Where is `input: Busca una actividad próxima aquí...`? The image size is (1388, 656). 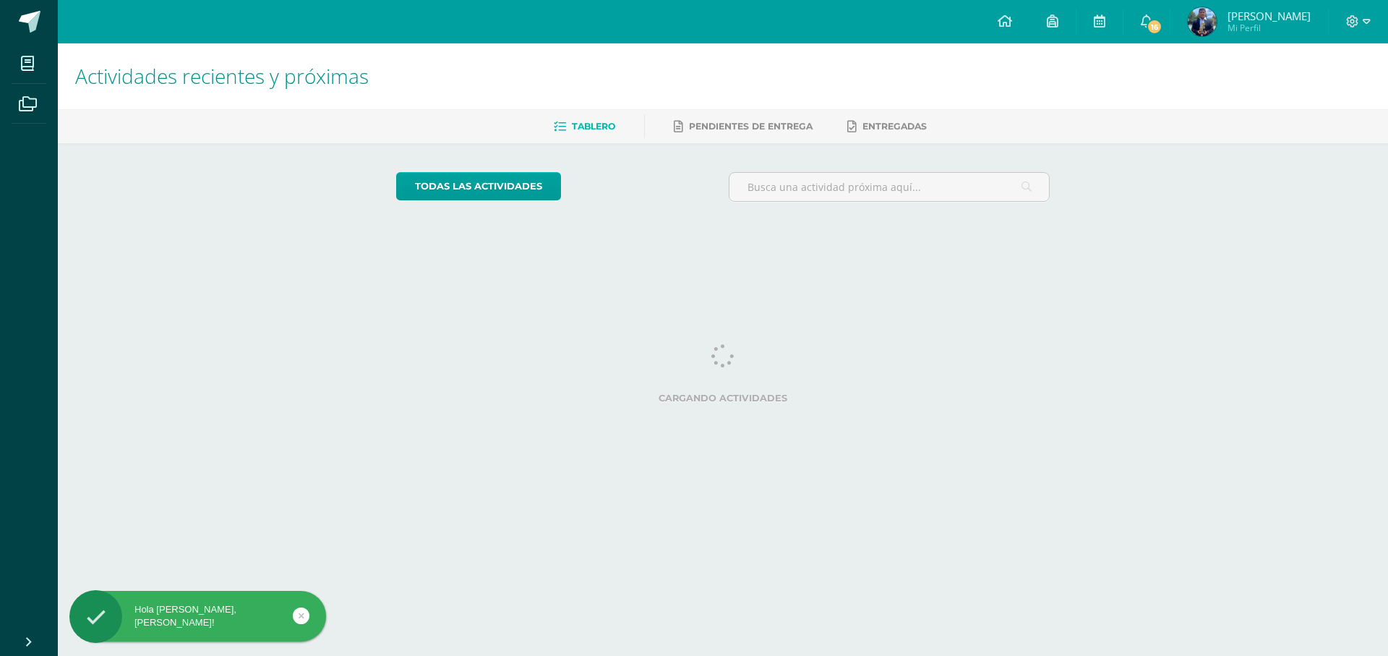 input: Busca una actividad próxima aquí... is located at coordinates (889, 187).